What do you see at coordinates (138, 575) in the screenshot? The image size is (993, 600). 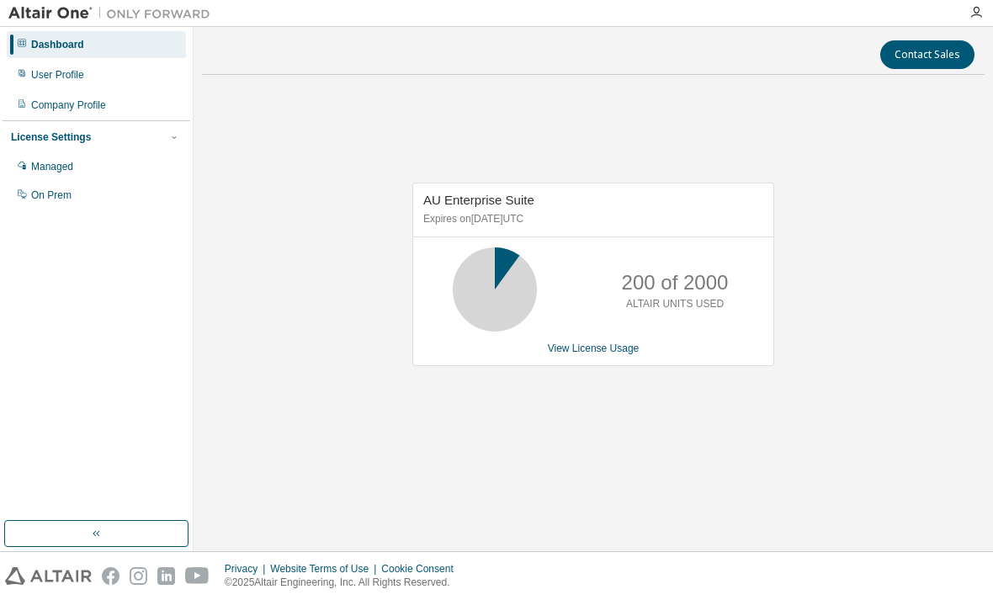 I see `img: instagram.svg` at bounding box center [138, 575].